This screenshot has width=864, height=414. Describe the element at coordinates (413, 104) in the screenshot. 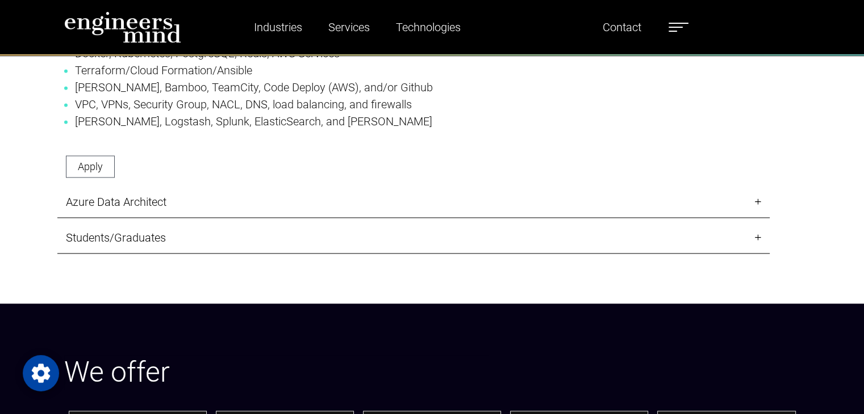

I see `li: VPC, VPNs, Security Group, NACL, DNS, load balancing, and firewalls` at that location.